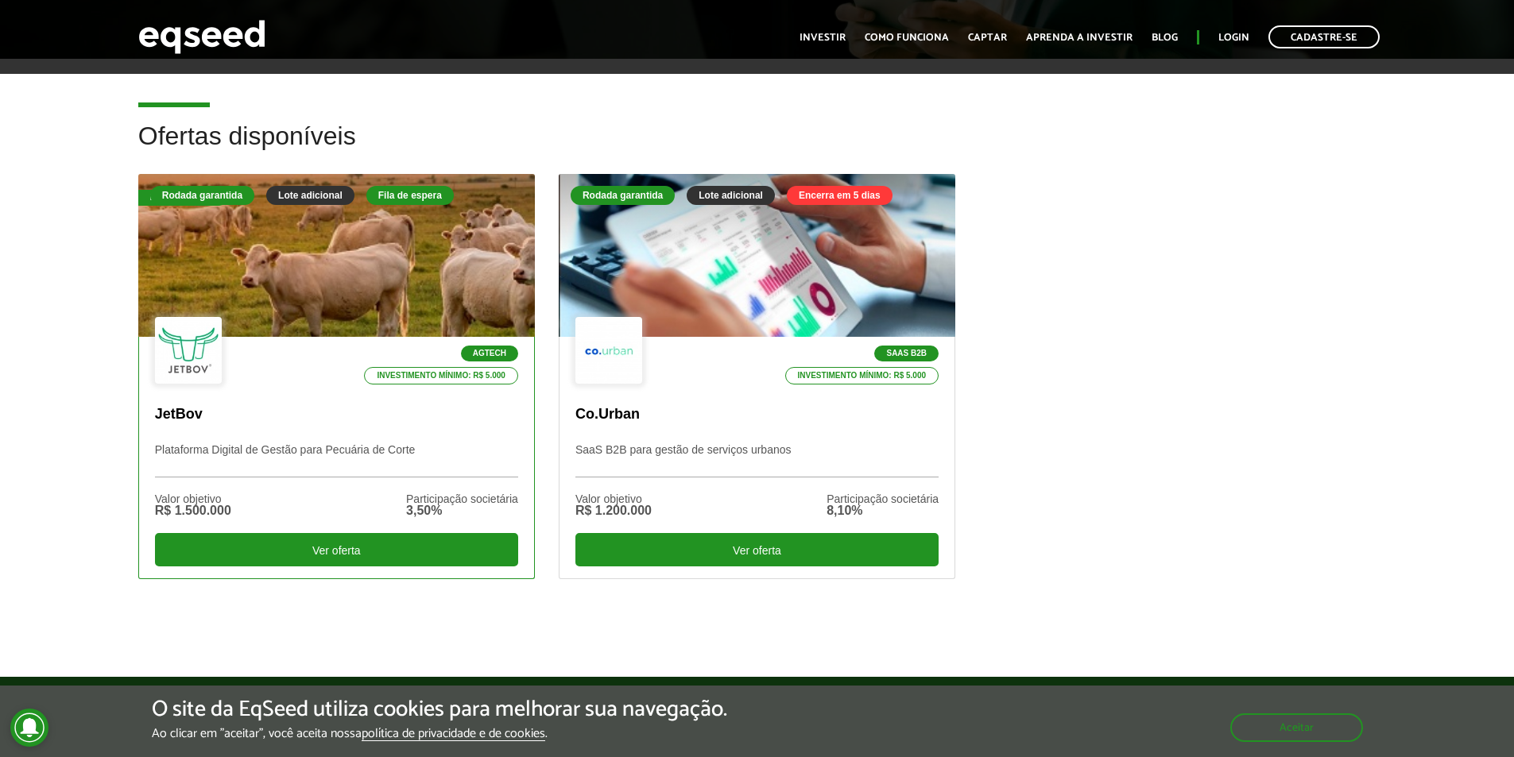  What do you see at coordinates (756, 415) in the screenshot?
I see `p: Co.Urban` at bounding box center [756, 415].